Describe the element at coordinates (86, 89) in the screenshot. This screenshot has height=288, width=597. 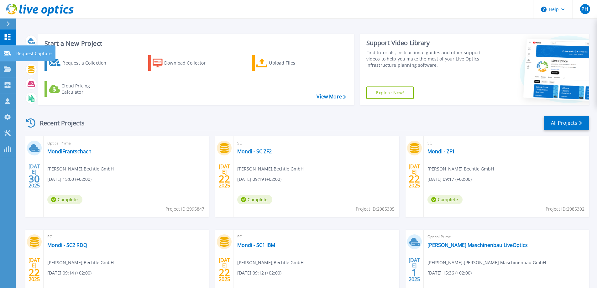
I see `div: Cloud Pricing Calculator` at that location.